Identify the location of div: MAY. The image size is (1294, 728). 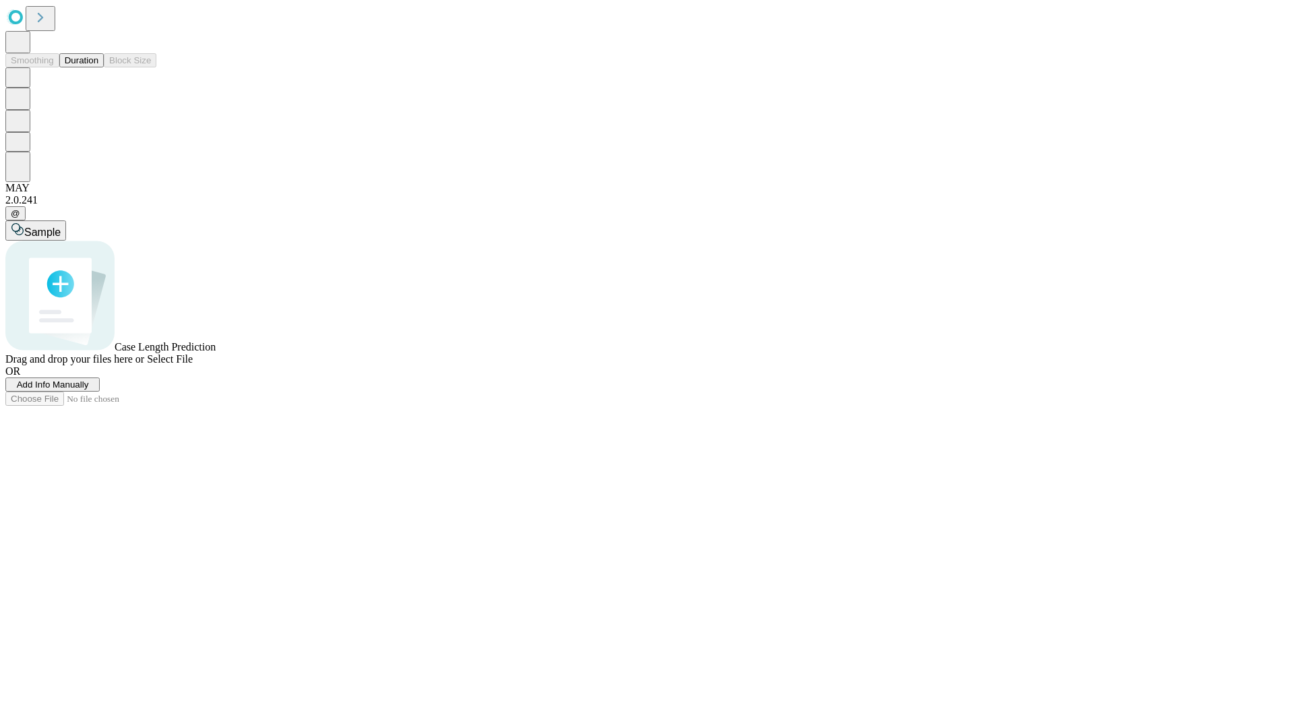
(647, 188).